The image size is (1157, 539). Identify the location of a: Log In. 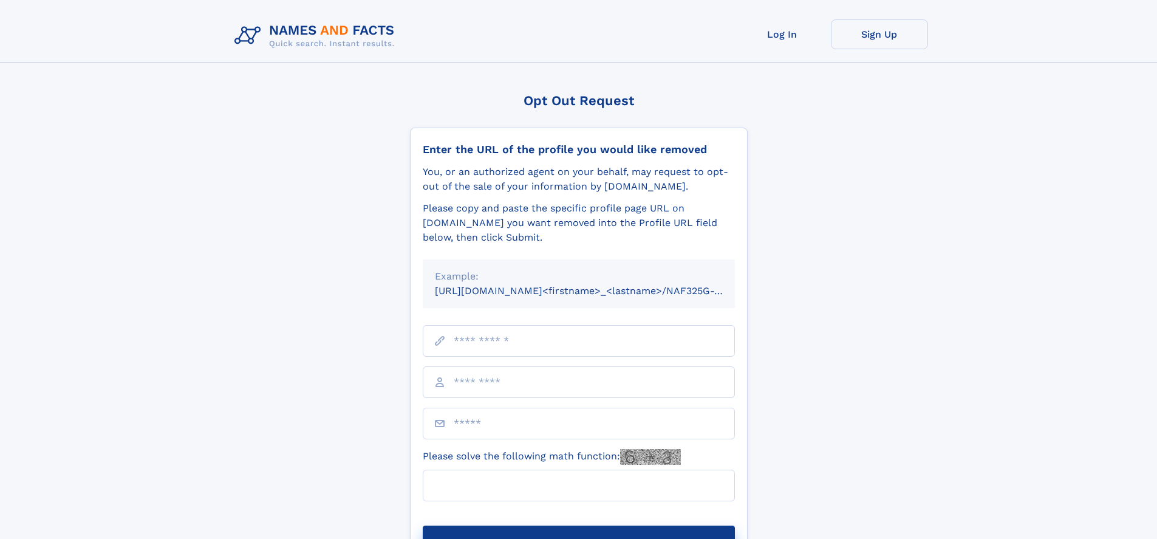
(782, 34).